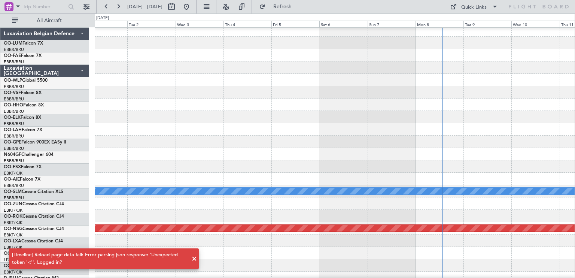 The height and width of the screenshot is (278, 575). I want to click on a: OO-FSXFalcon 7X, so click(22, 167).